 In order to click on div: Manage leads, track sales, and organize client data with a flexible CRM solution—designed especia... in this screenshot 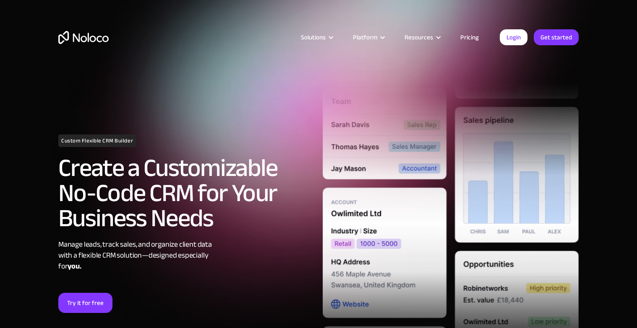, I will do `click(186, 256)`.